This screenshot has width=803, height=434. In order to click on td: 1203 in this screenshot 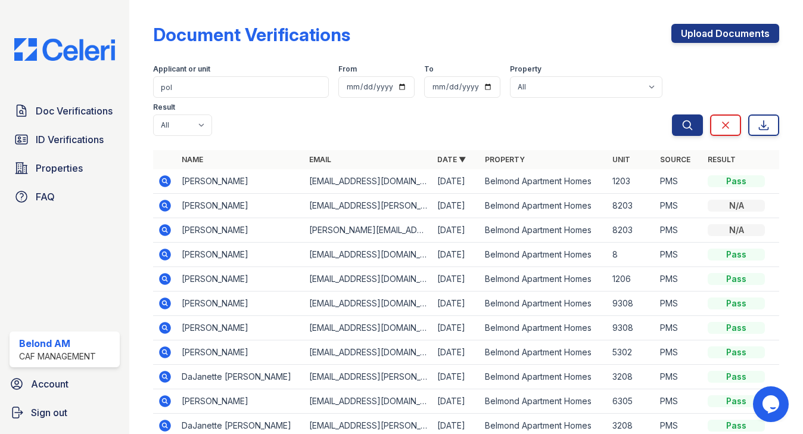, I will do `click(632, 181)`.